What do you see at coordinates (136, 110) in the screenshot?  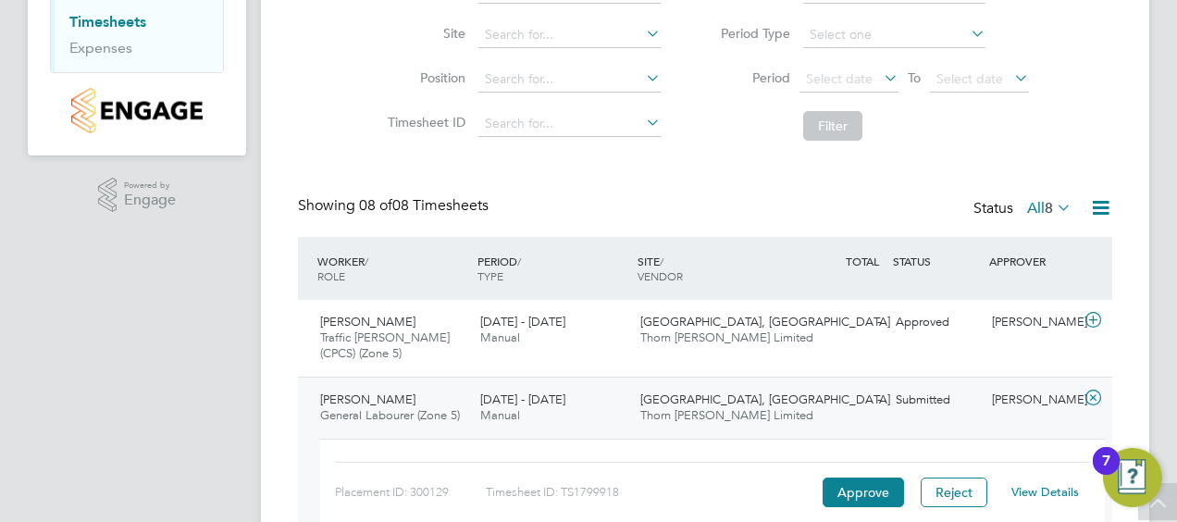 I see `img: countryside-properties-logo-retina.png` at bounding box center [136, 110].